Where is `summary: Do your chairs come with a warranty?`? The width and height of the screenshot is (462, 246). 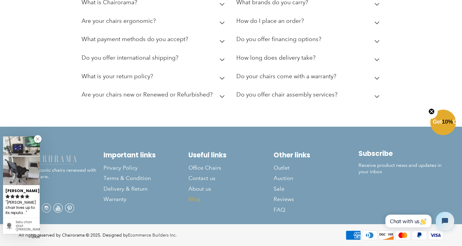 summary: Do your chairs come with a warranty? is located at coordinates (309, 78).